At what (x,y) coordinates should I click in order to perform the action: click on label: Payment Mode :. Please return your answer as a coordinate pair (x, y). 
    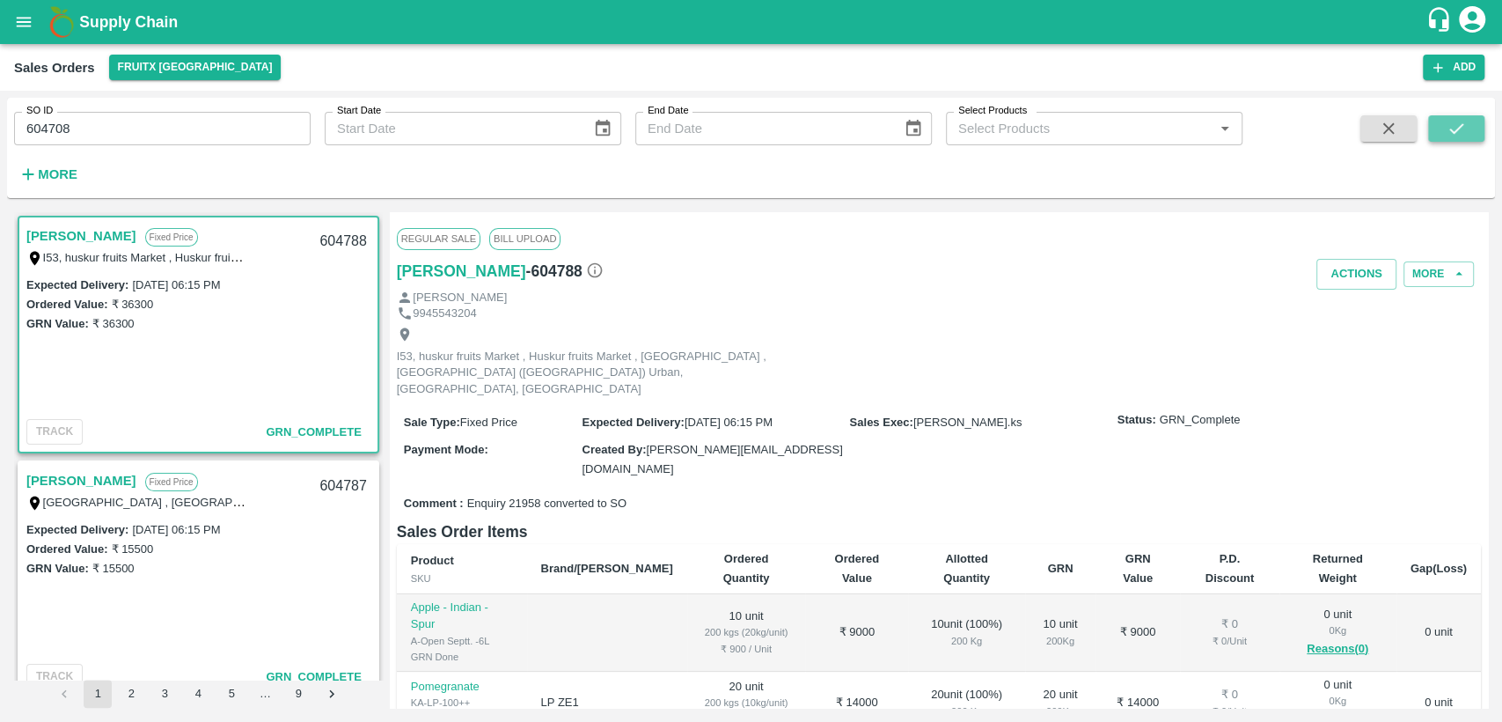
    Looking at the image, I should click on (446, 449).